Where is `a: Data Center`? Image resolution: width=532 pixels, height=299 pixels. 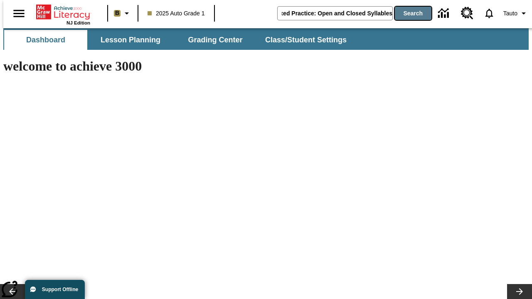 a: Data Center is located at coordinates (444, 13).